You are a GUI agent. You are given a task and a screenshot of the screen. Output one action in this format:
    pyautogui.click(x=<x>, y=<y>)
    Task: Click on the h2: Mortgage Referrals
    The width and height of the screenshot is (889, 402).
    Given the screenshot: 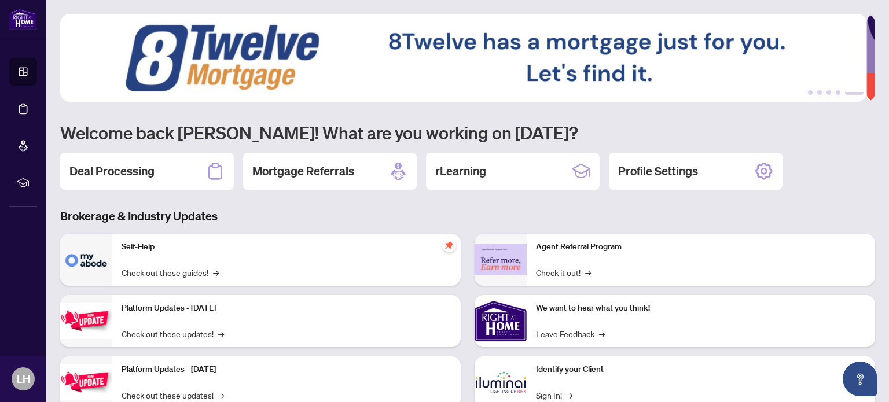 What is the action you would take?
    pyautogui.click(x=303, y=171)
    